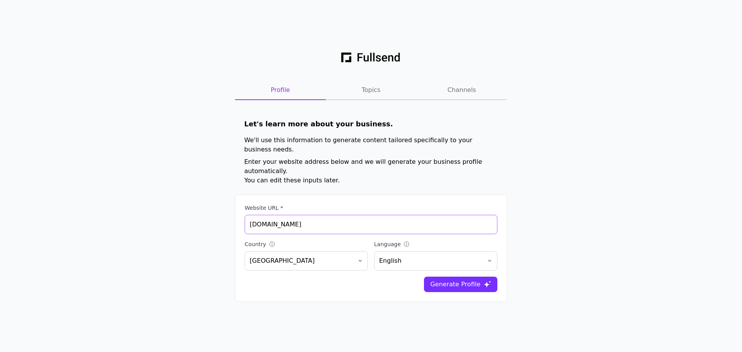 The image size is (742, 352). What do you see at coordinates (455, 284) in the screenshot?
I see `div: Generate Profile` at bounding box center [455, 284].